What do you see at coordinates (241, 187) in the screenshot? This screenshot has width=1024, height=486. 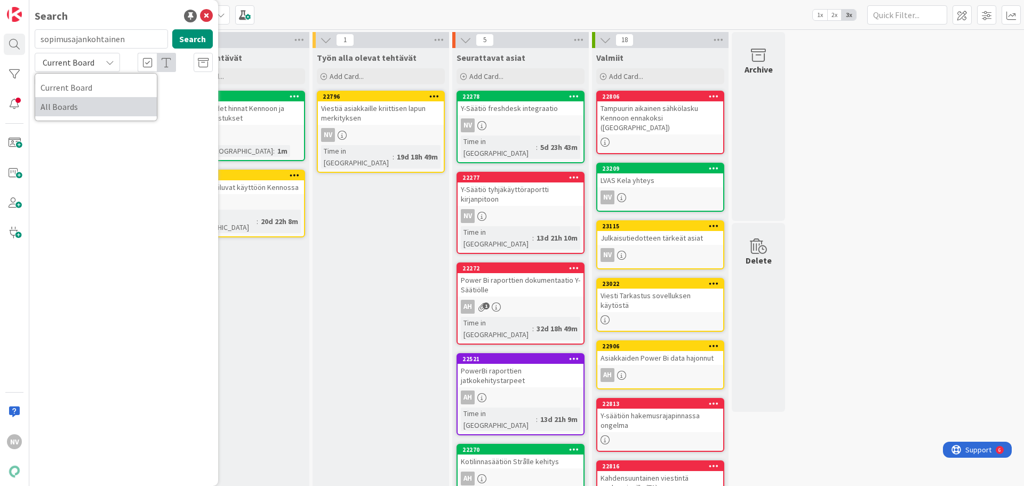 I see `div: Markkinointiluvat käyttöön Kennossa` at bounding box center [241, 187].